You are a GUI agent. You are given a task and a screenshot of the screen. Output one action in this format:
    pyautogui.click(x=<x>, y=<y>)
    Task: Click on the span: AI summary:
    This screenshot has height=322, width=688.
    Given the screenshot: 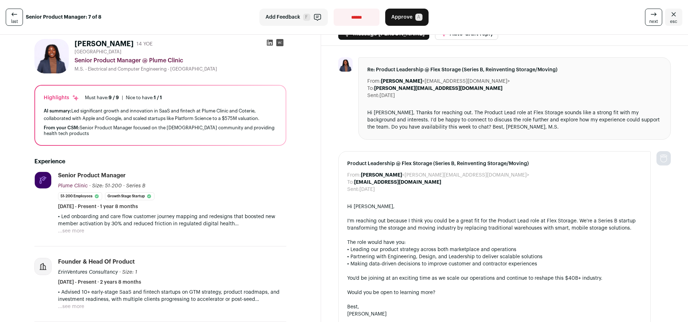 What is the action you would take?
    pyautogui.click(x=57, y=111)
    